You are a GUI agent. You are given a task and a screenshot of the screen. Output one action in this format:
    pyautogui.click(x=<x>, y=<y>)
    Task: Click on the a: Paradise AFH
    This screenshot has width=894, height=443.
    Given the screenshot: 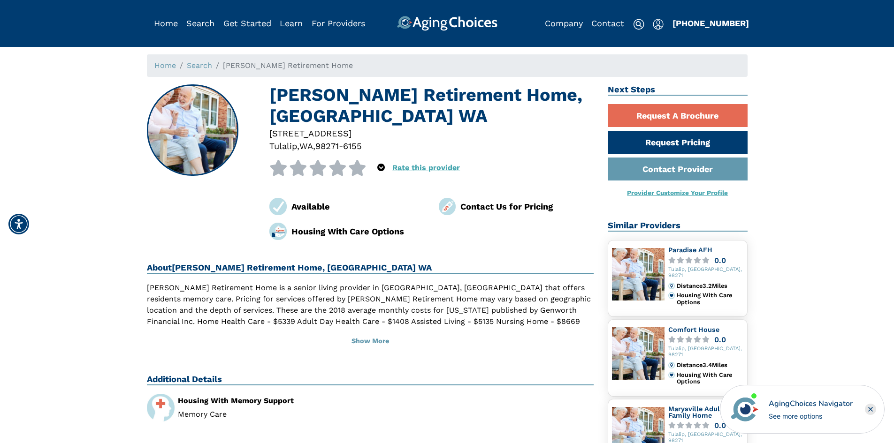 What is the action you would take?
    pyautogui.click(x=690, y=250)
    